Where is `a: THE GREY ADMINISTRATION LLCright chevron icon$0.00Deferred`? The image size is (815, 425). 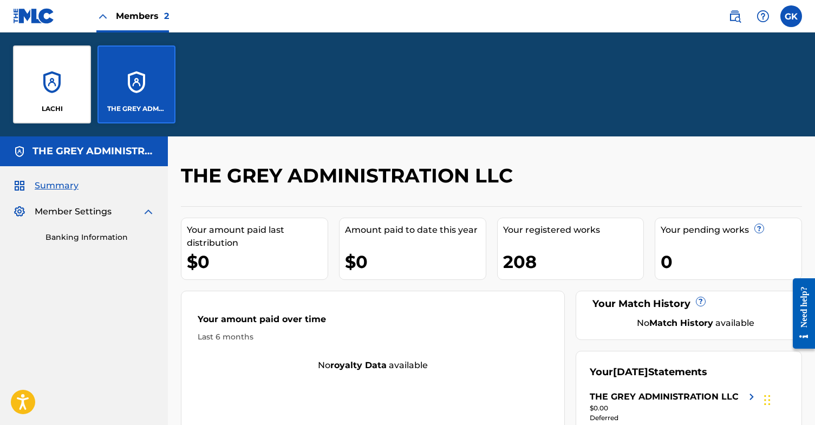
a: THE GREY ADMINISTRATION LLCright chevron icon$0.00Deferred is located at coordinates (674, 407).